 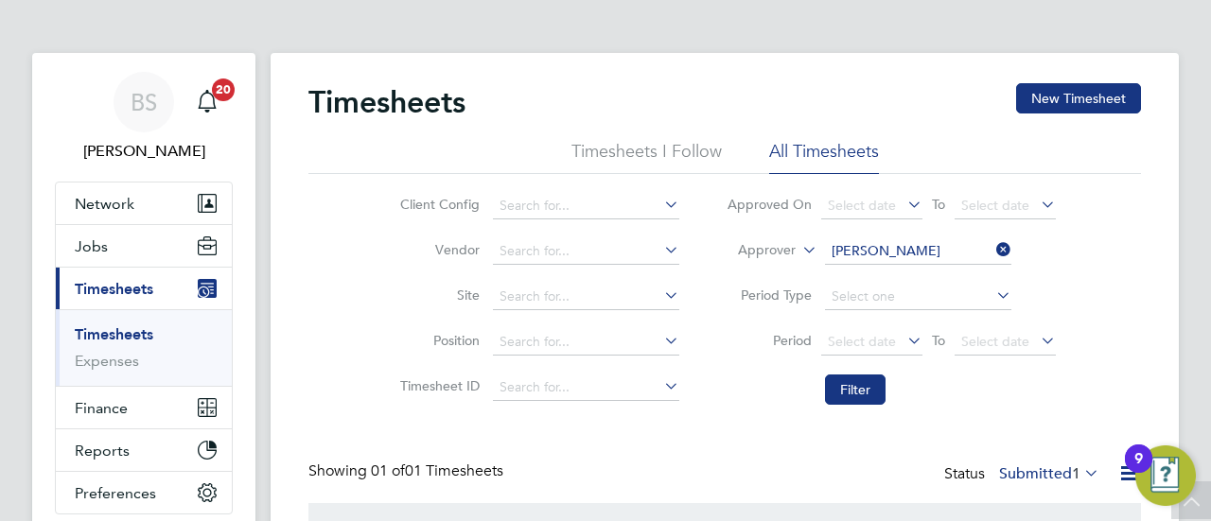 I want to click on span: Beth Seddon, so click(x=144, y=151).